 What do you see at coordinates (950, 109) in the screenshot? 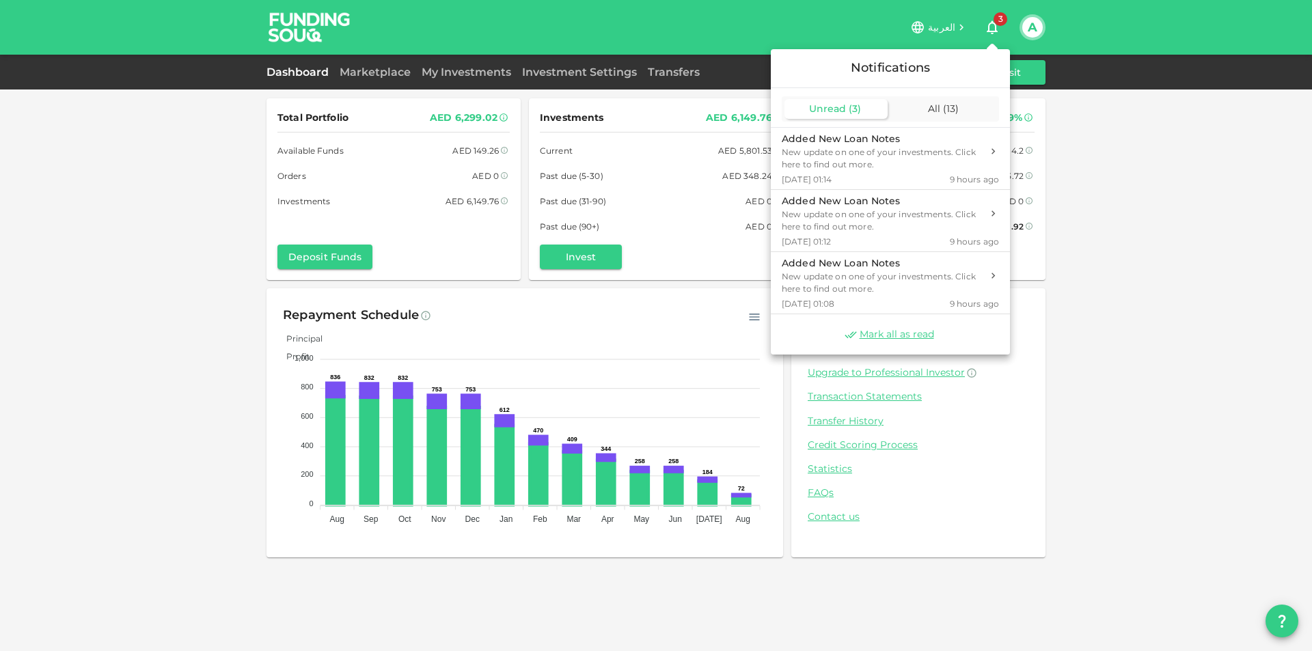
I see `span: ( 13 )` at bounding box center [950, 109].